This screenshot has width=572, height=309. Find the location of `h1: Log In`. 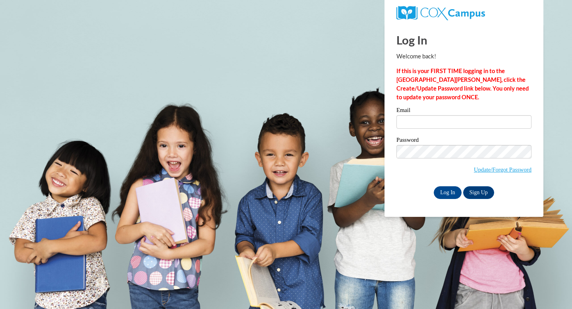

h1: Log In is located at coordinates (464, 40).